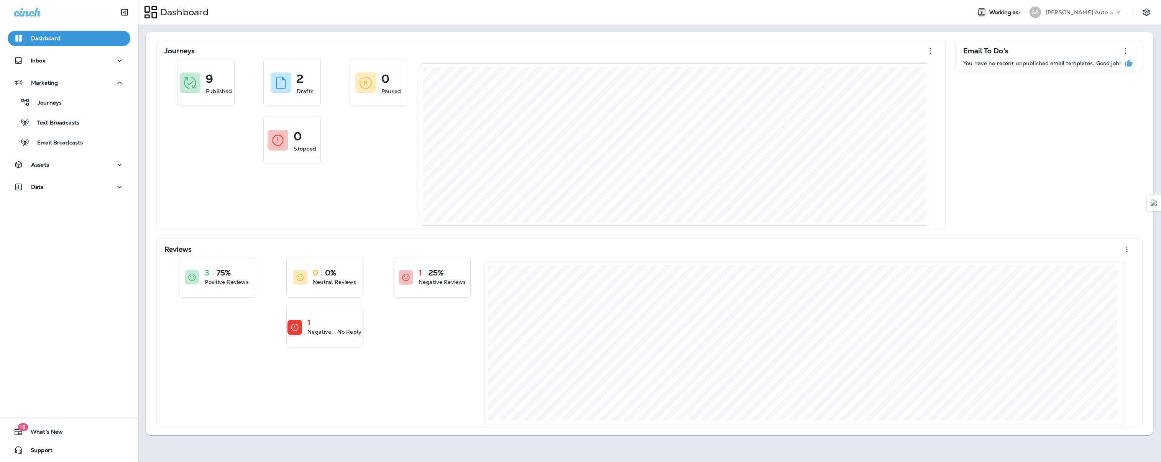 The height and width of the screenshot is (462, 1161). What do you see at coordinates (54, 123) in the screenshot?
I see `p: Text Broadcasts` at bounding box center [54, 123].